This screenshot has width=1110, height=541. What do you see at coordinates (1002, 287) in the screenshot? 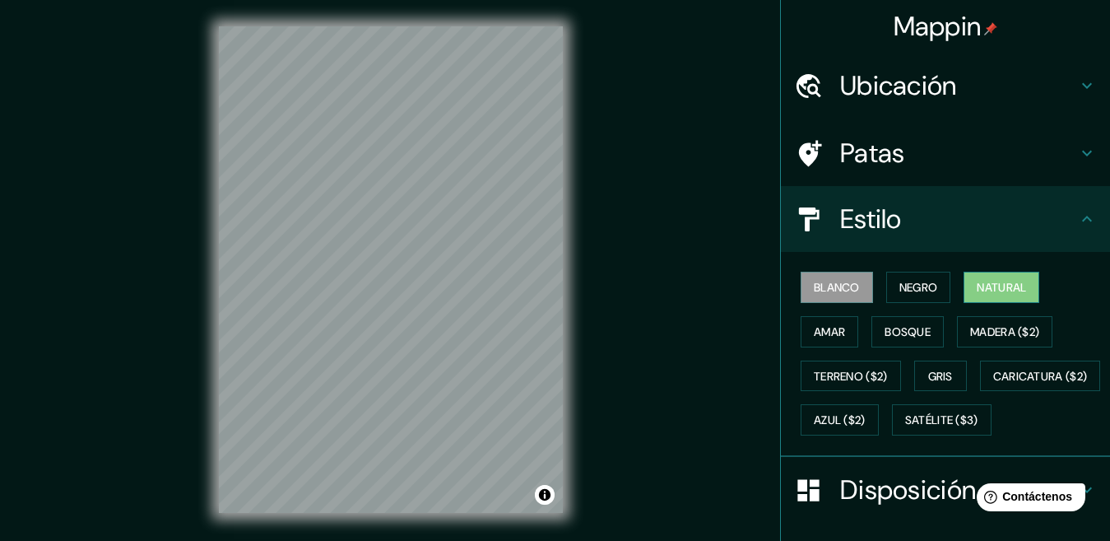
I see `button: Natural` at bounding box center [1002, 287].